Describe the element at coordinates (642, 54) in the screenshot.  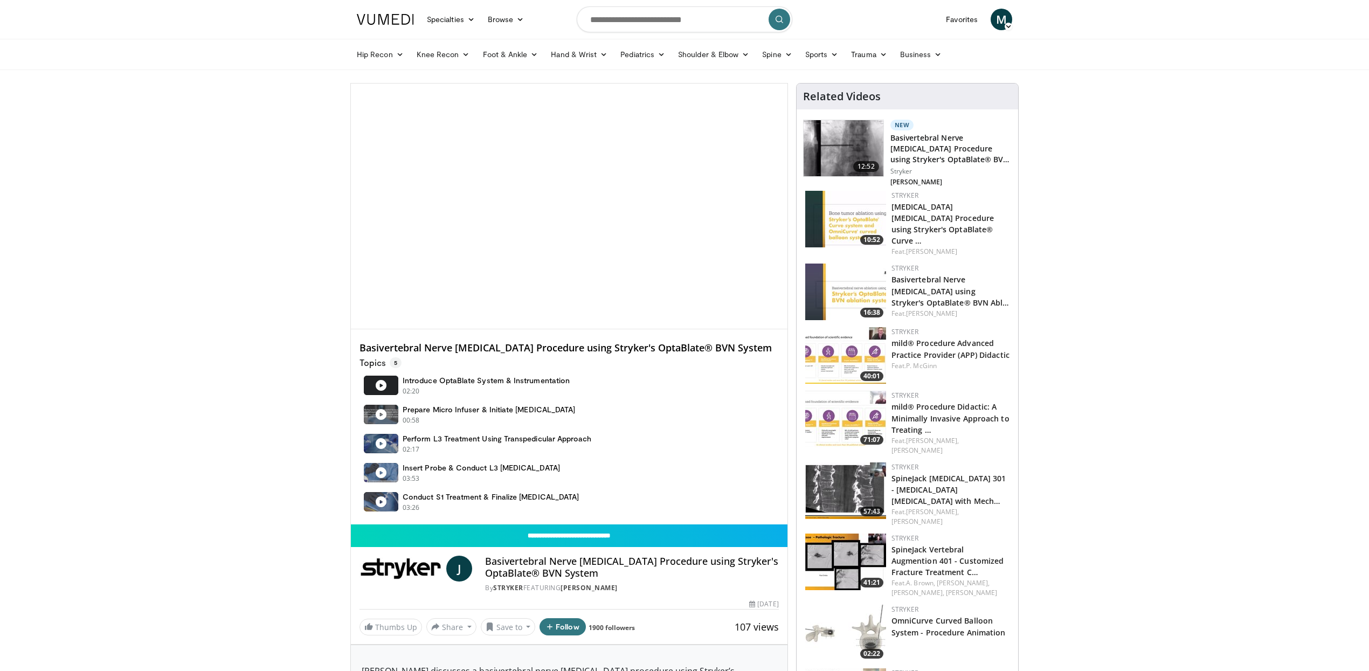
I see `a: Pediatrics` at that location.